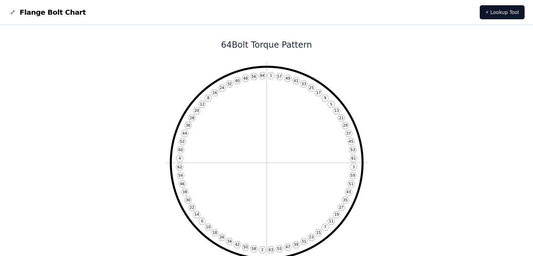 The width and height of the screenshot is (533, 256). I want to click on text: 58, so click(253, 248).